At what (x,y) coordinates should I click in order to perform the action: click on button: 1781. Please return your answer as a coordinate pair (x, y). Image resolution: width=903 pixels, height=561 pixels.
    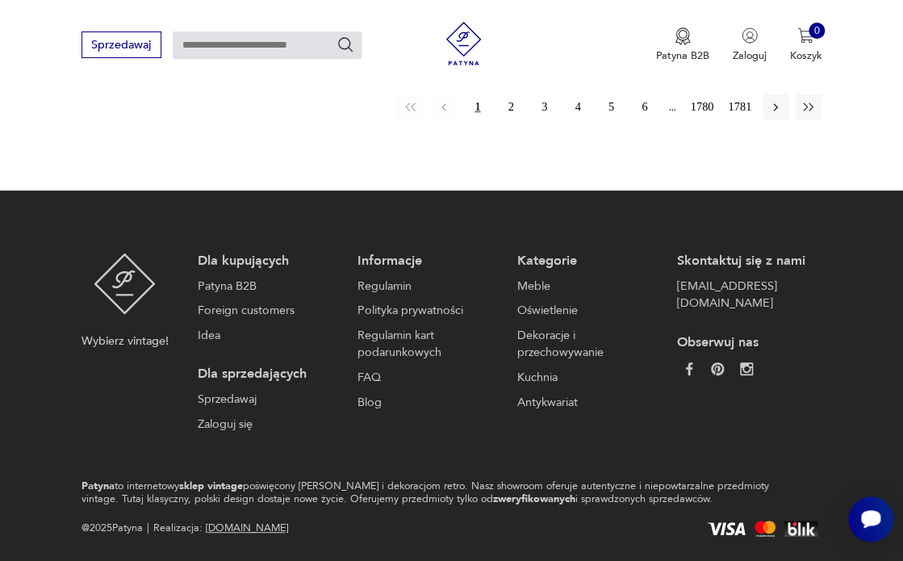
    Looking at the image, I should click on (740, 107).